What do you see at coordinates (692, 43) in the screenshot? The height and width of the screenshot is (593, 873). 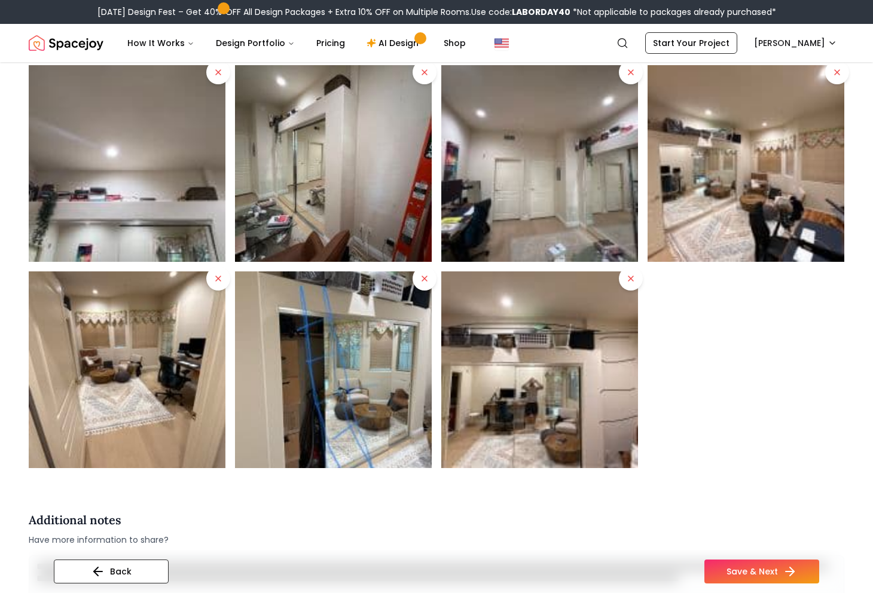 I see `a: Start Your Project` at bounding box center [692, 43].